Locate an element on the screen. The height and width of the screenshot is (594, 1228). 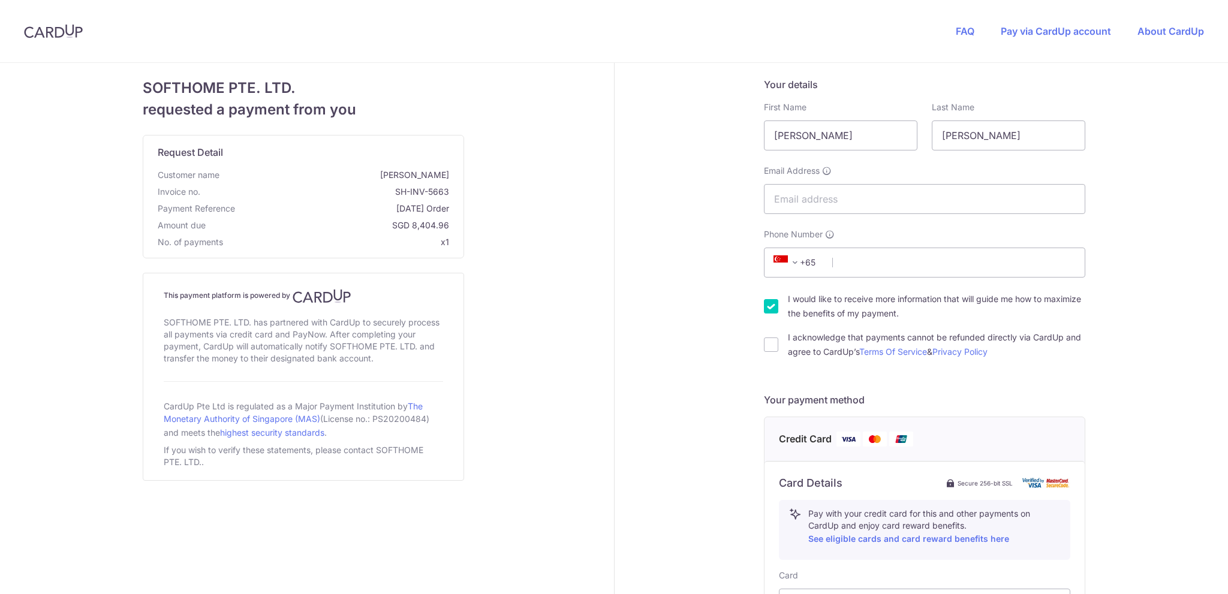
img: Mastercard is located at coordinates (875, 439).